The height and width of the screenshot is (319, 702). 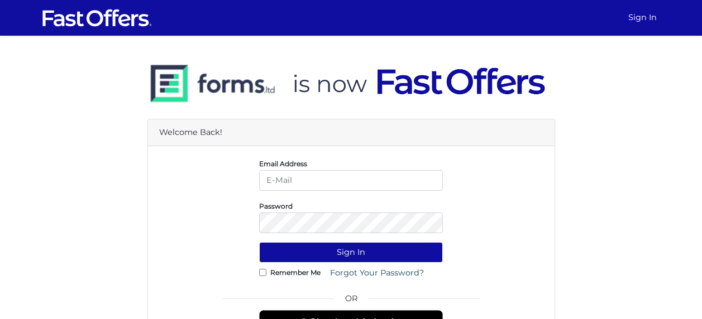 What do you see at coordinates (351, 133) in the screenshot?
I see `div: Welcome Back!` at bounding box center [351, 133].